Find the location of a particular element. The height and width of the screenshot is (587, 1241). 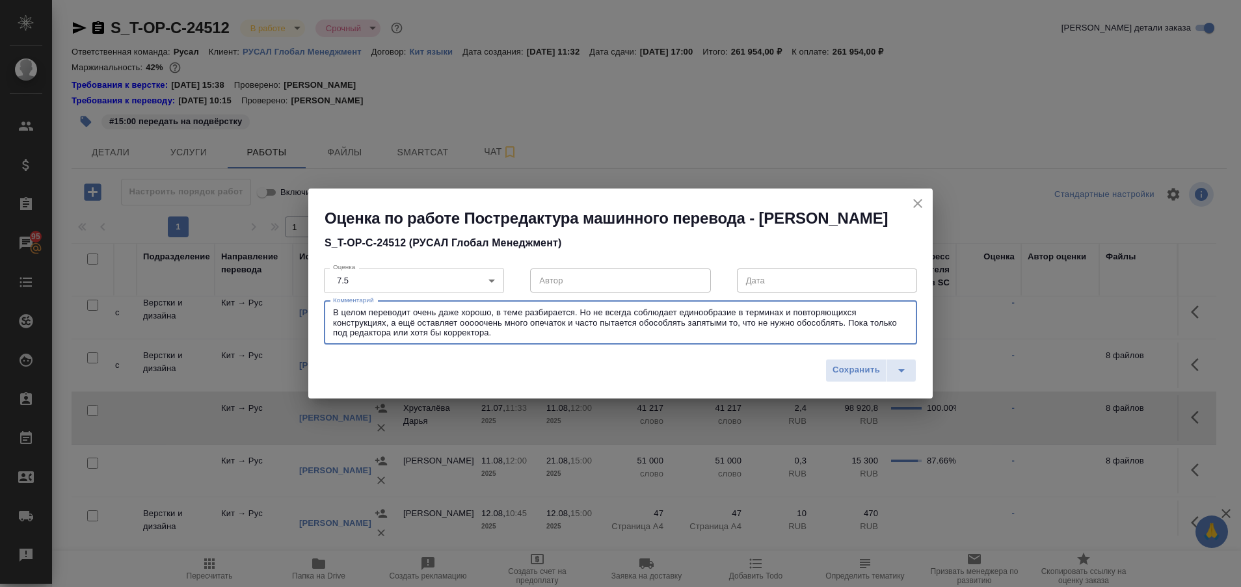

h4: S_T-OP-C-24512 (РУСАЛ Глобал Менеджмент) is located at coordinates (628, 243).